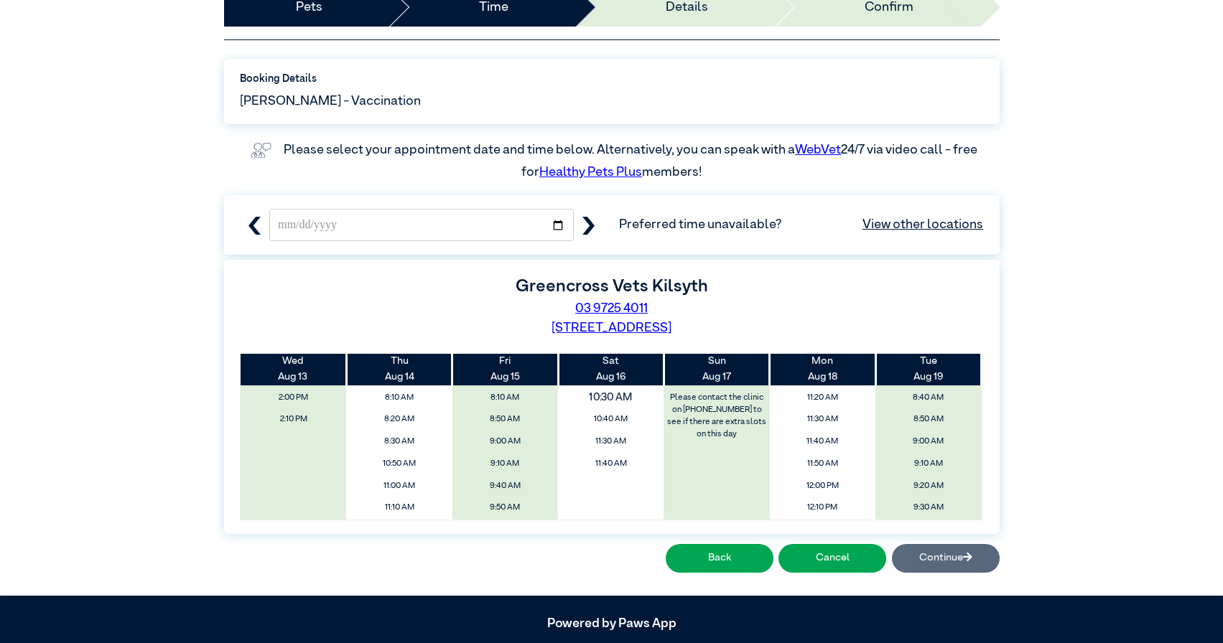 The width and height of the screenshot is (1223, 643). Describe the element at coordinates (928, 398) in the screenshot. I see `span: 8:40 AM` at that location.